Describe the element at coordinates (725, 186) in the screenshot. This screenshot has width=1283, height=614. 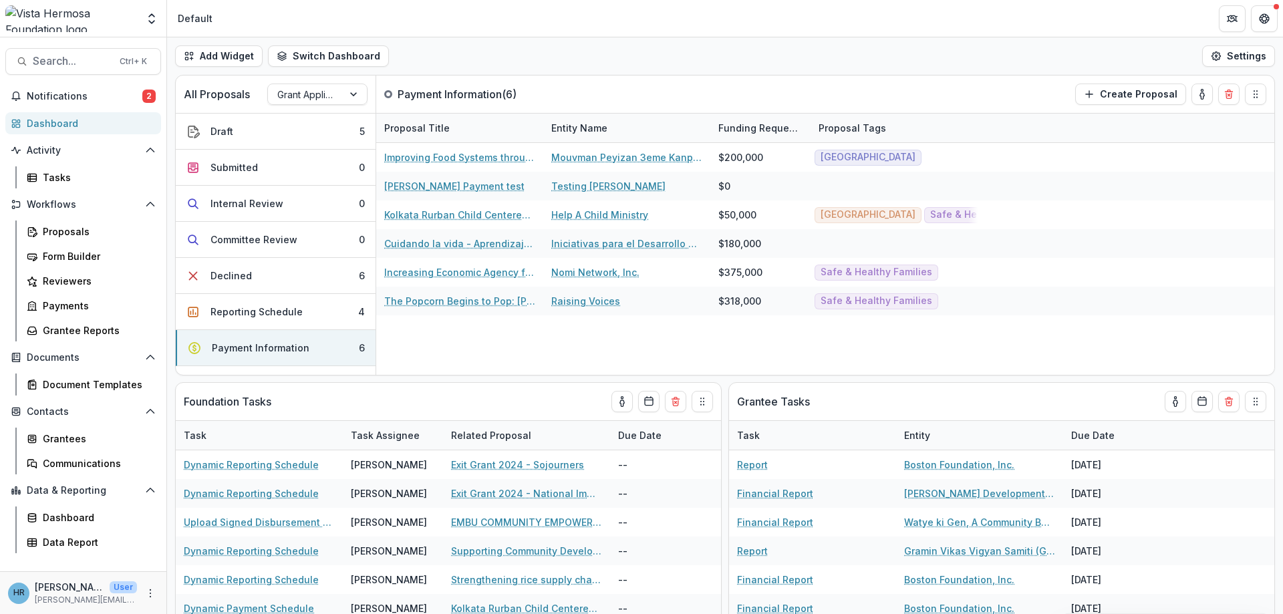
I see `div: $0` at that location.